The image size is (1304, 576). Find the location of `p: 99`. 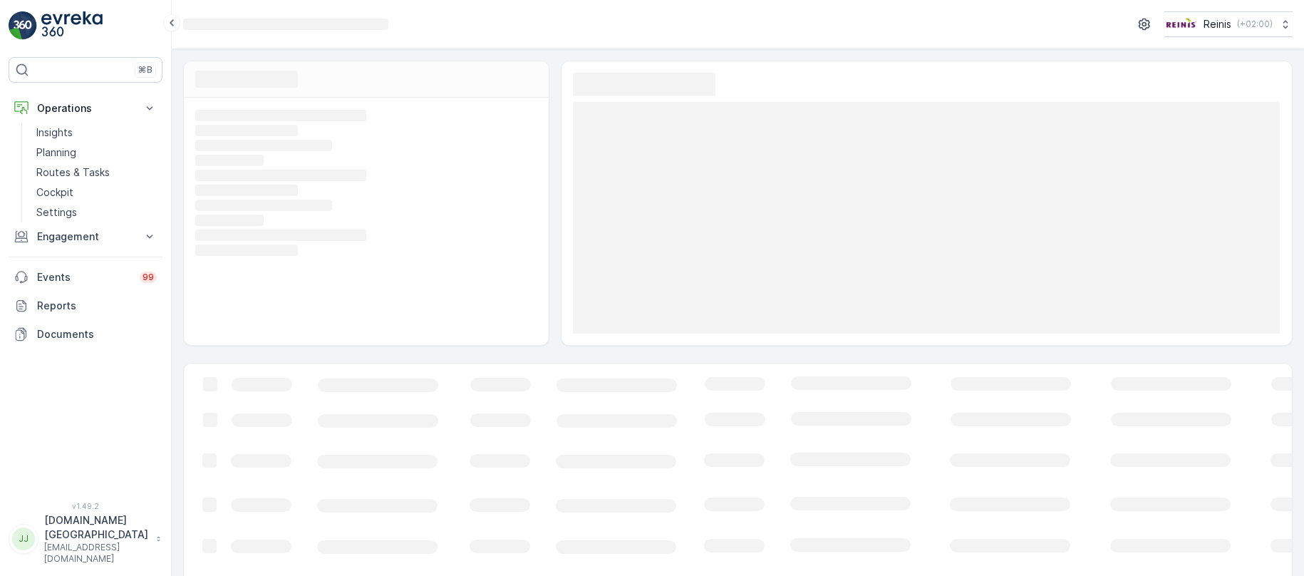

p: 99 is located at coordinates (148, 277).